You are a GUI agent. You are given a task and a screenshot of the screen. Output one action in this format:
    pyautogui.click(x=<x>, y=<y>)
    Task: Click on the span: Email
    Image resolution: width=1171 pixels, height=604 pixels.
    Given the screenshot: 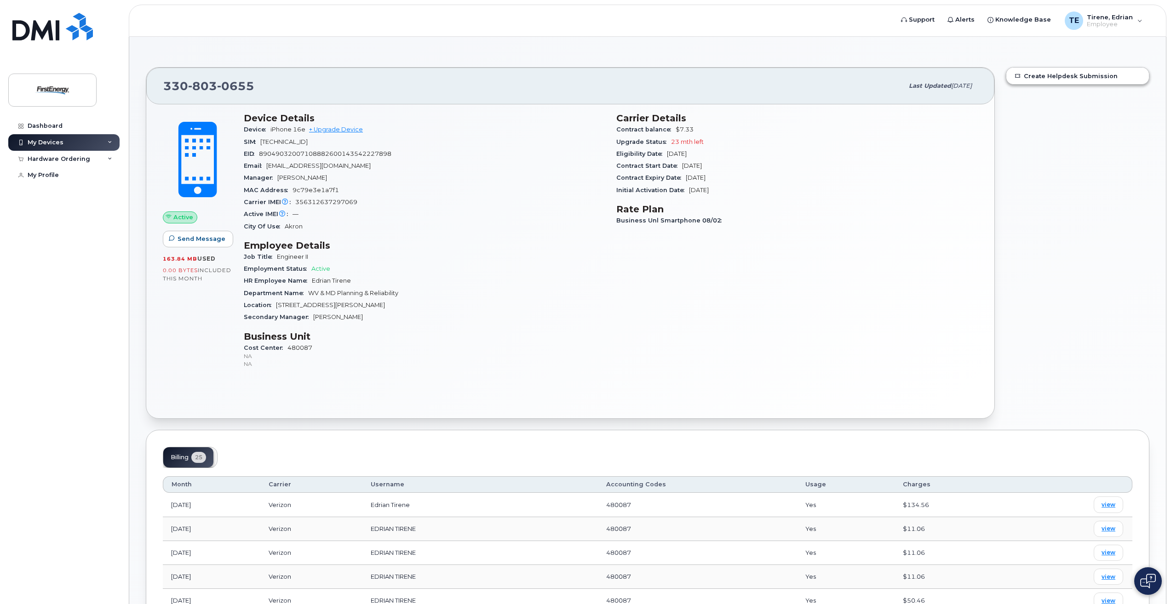 What is the action you would take?
    pyautogui.click(x=255, y=166)
    